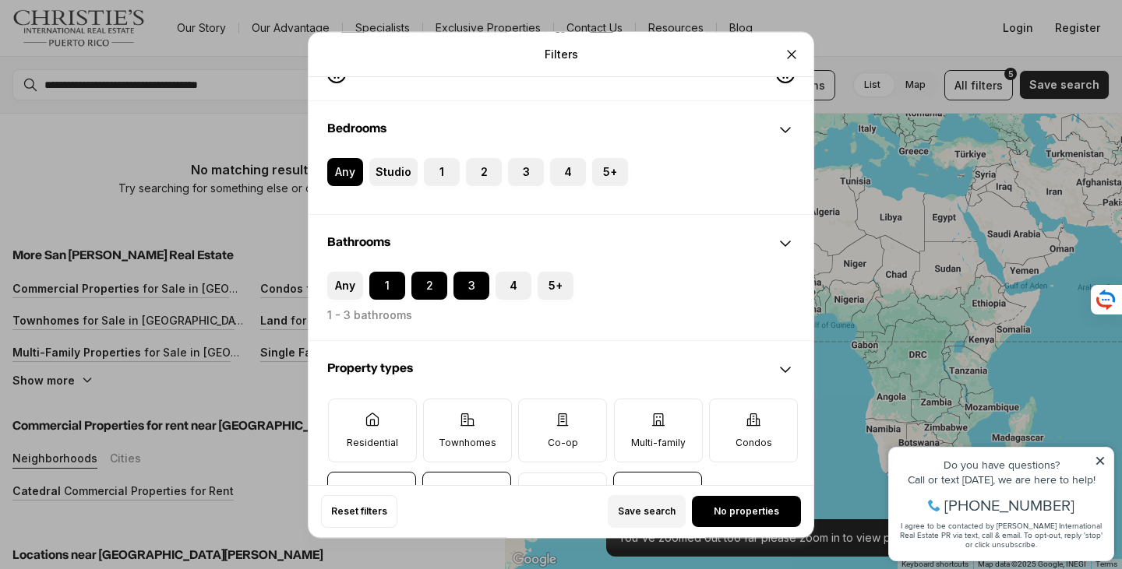 This screenshot has height=569, width=1122. Describe the element at coordinates (658, 443) in the screenshot. I see `p: Multi-family` at that location.